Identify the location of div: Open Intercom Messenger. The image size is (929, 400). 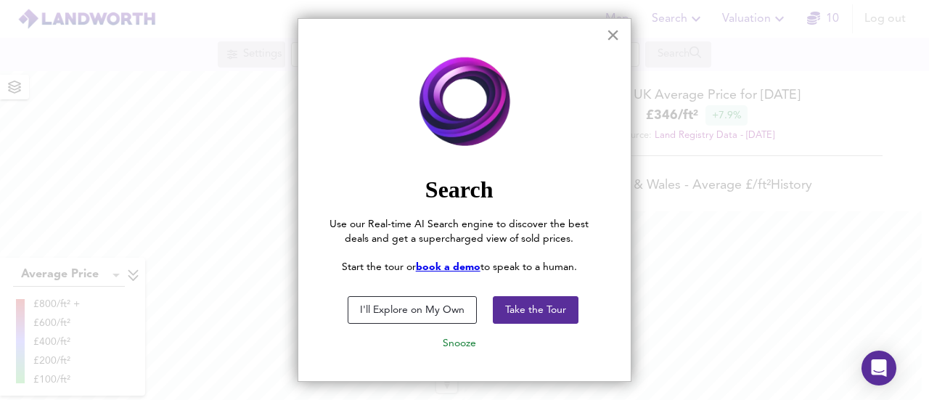
(879, 368).